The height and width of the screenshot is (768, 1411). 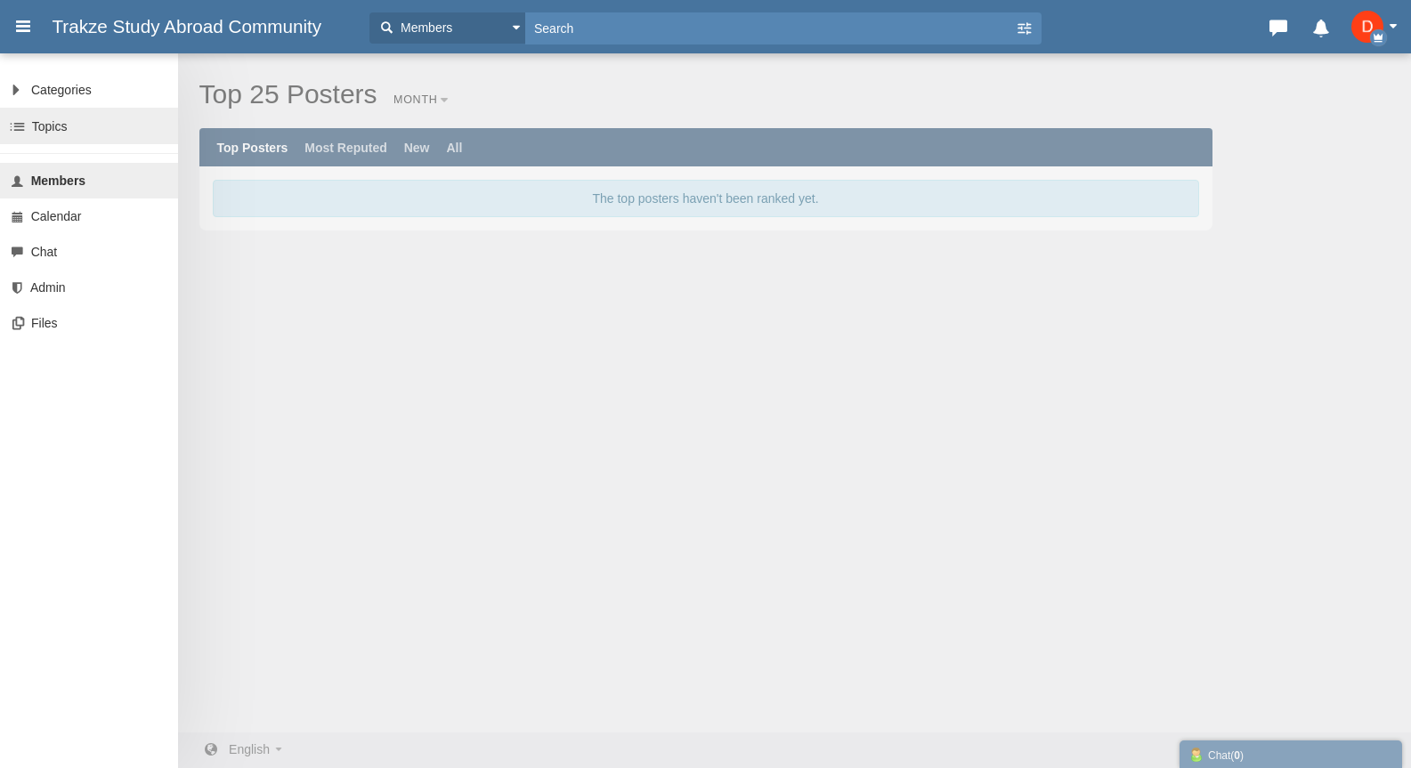 What do you see at coordinates (770, 28) in the screenshot?
I see `input: Search` at bounding box center [770, 28].